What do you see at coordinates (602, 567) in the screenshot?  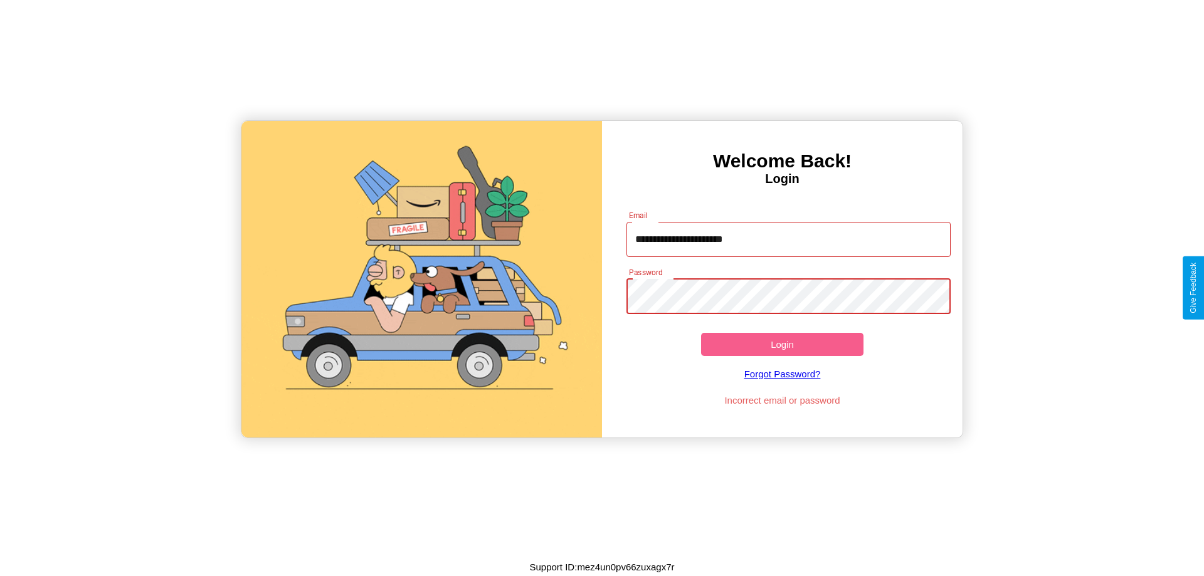 I see `p: Support ID: mez4un0pv66zuxagx7r` at bounding box center [602, 567].